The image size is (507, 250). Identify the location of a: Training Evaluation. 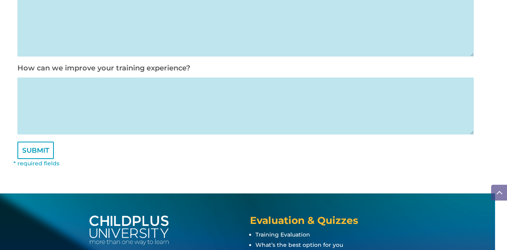
(283, 235).